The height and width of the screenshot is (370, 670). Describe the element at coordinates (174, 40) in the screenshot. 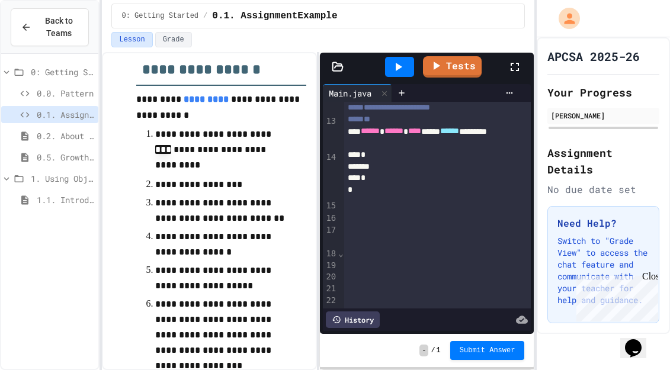

I see `button: Grade` at that location.